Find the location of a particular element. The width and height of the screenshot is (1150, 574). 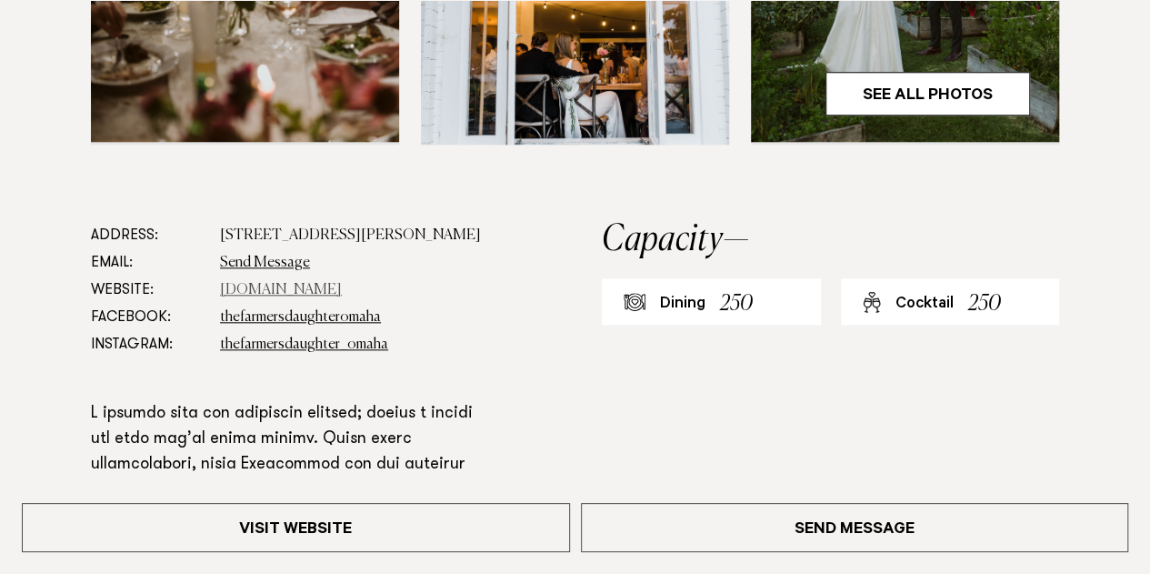

dt: Facebook: is located at coordinates (148, 317).